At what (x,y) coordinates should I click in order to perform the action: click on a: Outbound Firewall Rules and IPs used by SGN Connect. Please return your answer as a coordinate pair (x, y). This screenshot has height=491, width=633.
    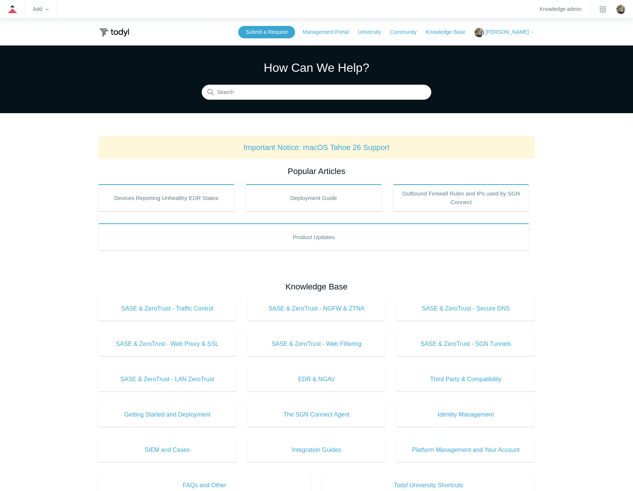
    Looking at the image, I should click on (461, 198).